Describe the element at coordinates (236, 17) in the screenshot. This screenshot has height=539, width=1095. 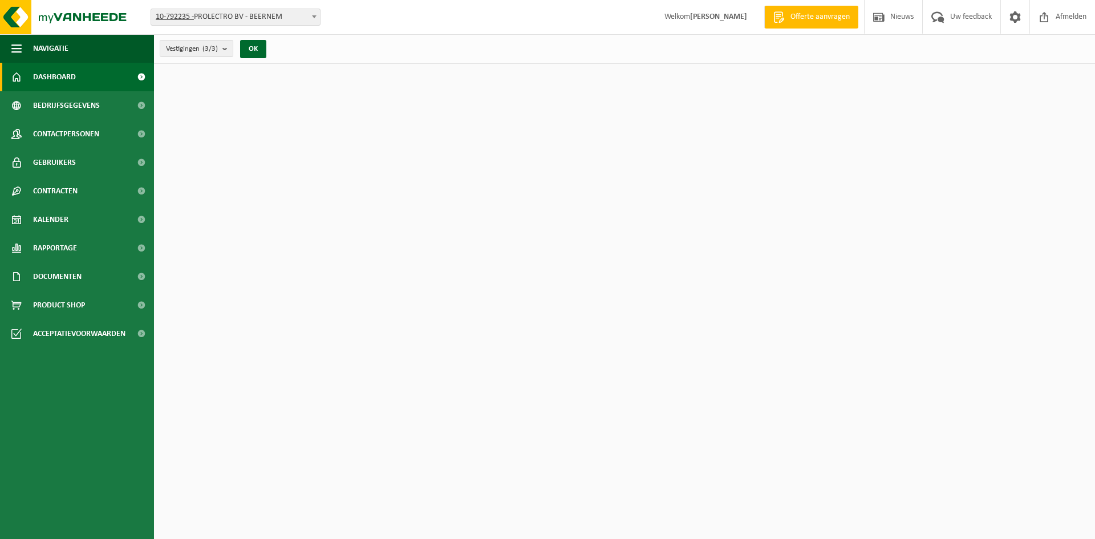
I see `span: 10-792235 - PROLECTRO BV - BEERNEM` at that location.